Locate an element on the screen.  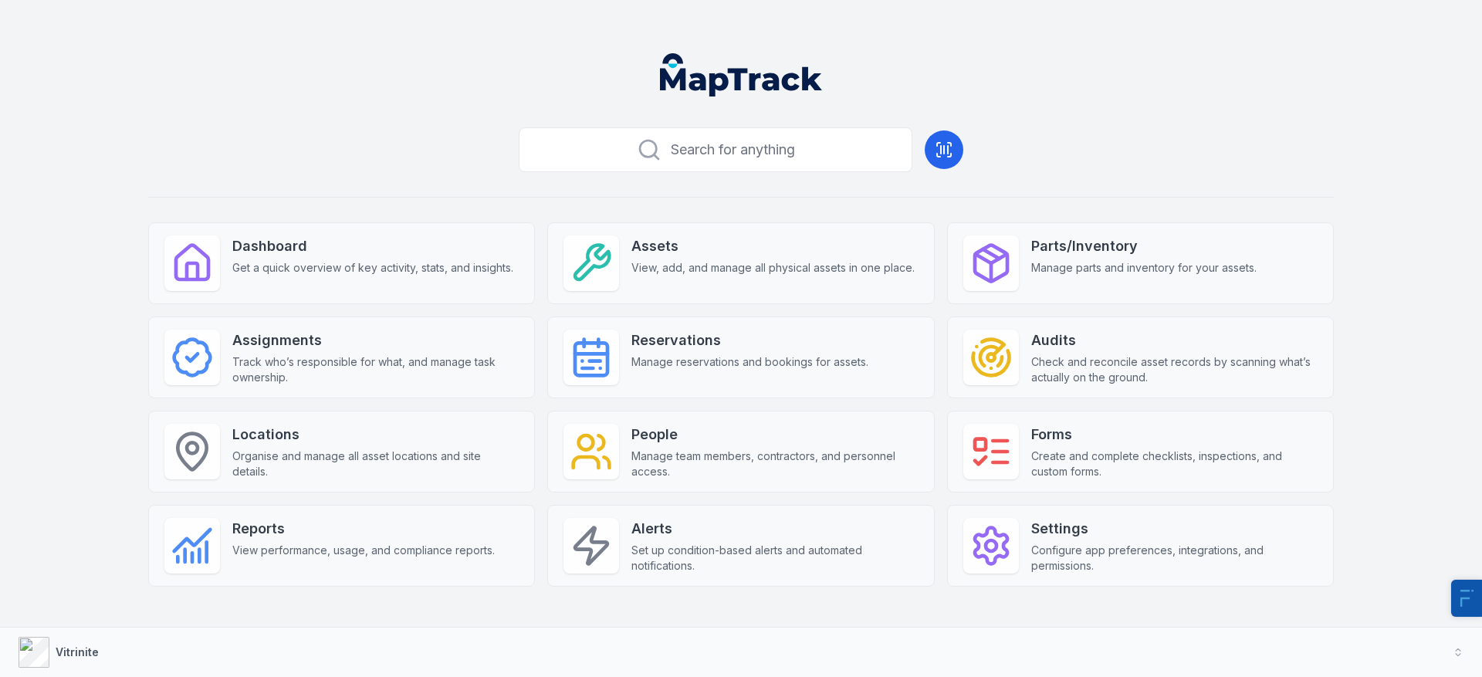
a: AssetsView, add, and manage all physical assets in one place. is located at coordinates (740, 263).